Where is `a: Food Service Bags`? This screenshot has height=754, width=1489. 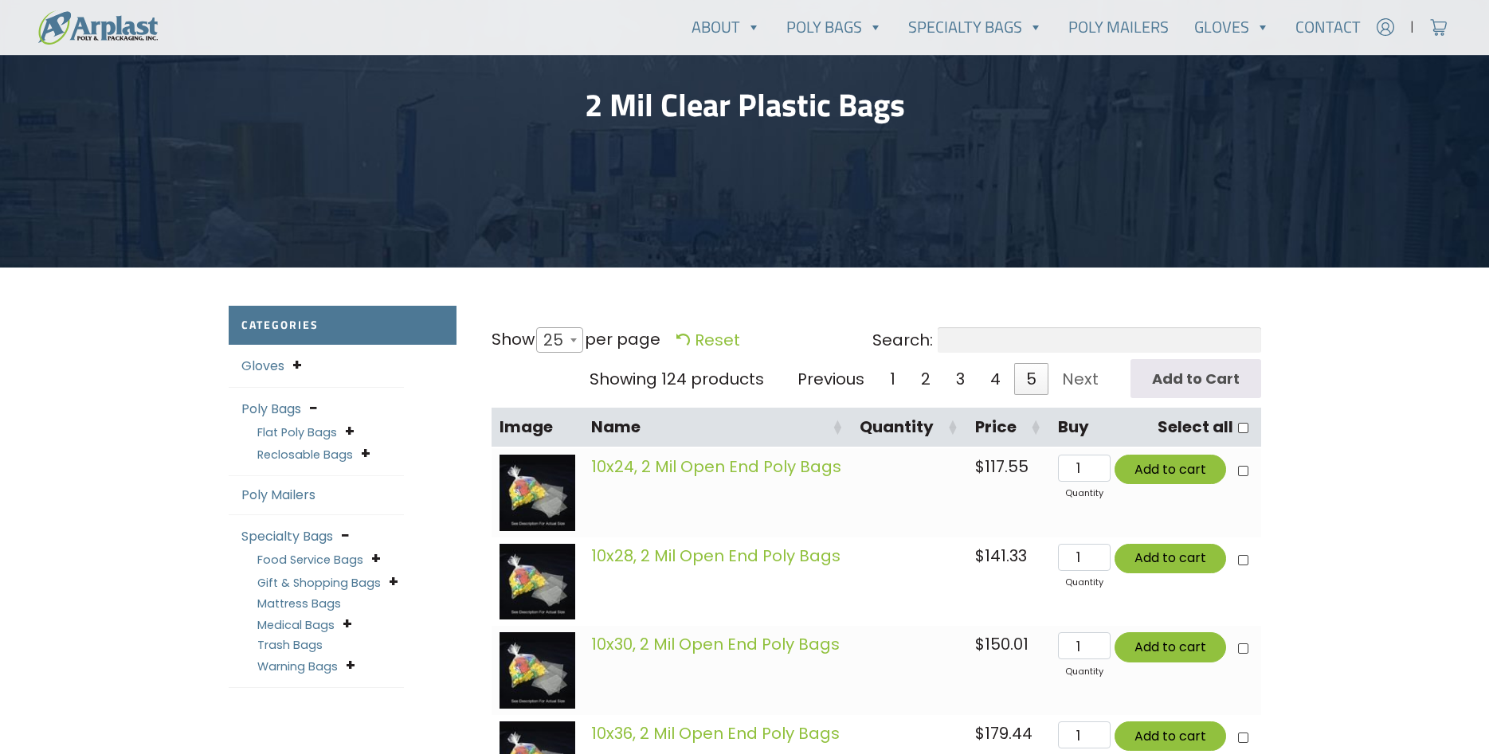
a: Food Service Bags is located at coordinates (310, 560).